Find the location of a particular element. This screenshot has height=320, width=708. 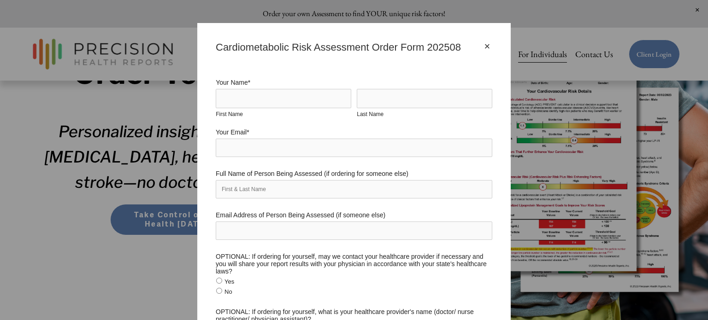

input: Last Name is located at coordinates (424, 99).